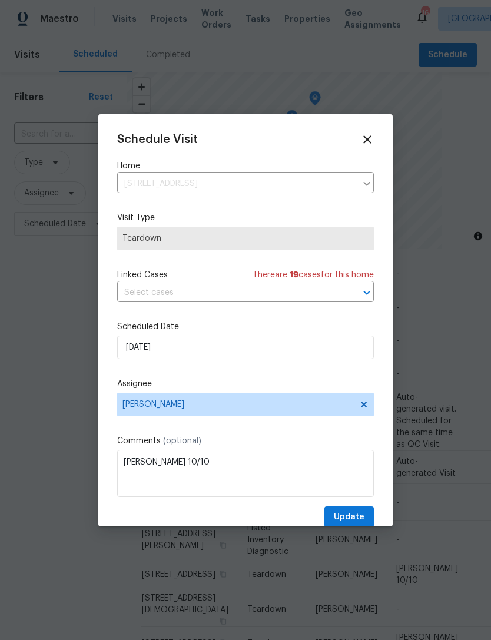 This screenshot has width=491, height=640. What do you see at coordinates (246, 348) in the screenshot?
I see `input: M/D/YYYY` at bounding box center [246, 348].